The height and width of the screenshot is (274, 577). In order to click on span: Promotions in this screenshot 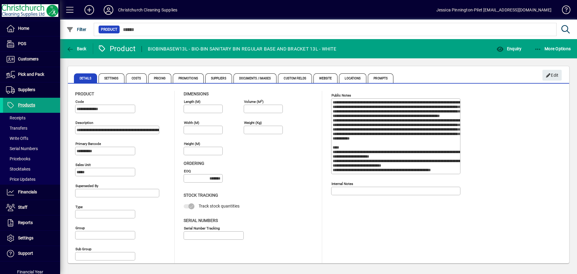, I will do `click(188, 78)`.